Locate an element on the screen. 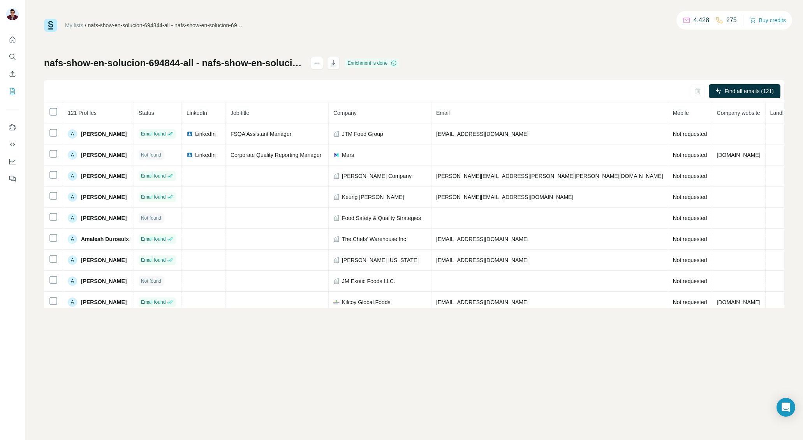  button: Dashboard is located at coordinates (12, 162).